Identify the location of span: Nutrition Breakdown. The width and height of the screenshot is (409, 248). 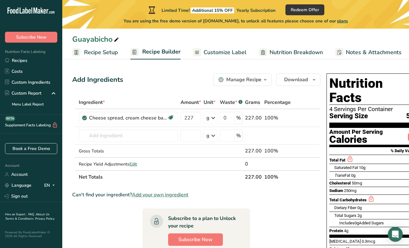
(296, 52).